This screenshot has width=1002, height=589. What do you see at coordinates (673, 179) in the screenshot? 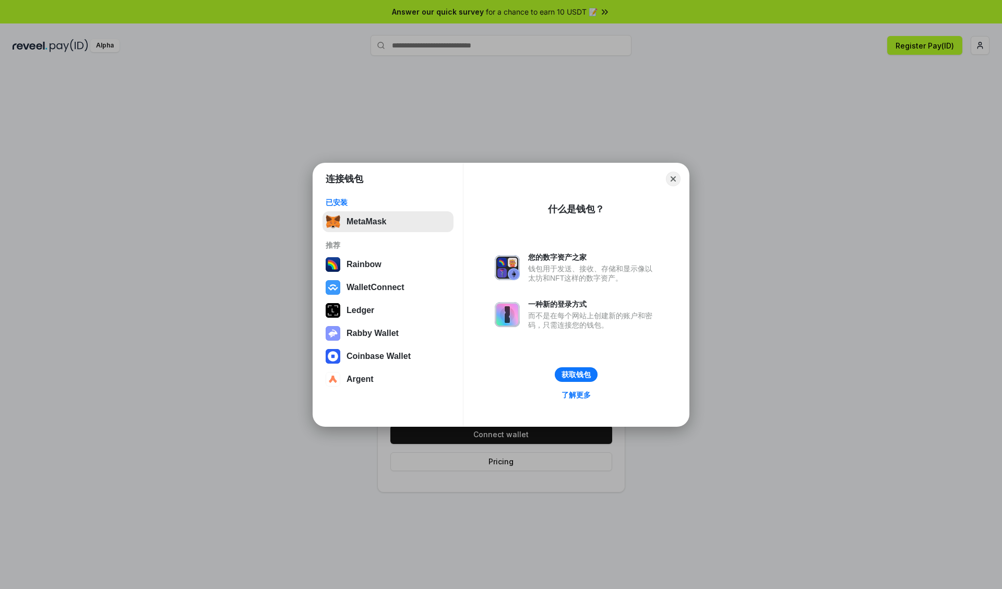
I see `button: Close` at bounding box center [673, 179].